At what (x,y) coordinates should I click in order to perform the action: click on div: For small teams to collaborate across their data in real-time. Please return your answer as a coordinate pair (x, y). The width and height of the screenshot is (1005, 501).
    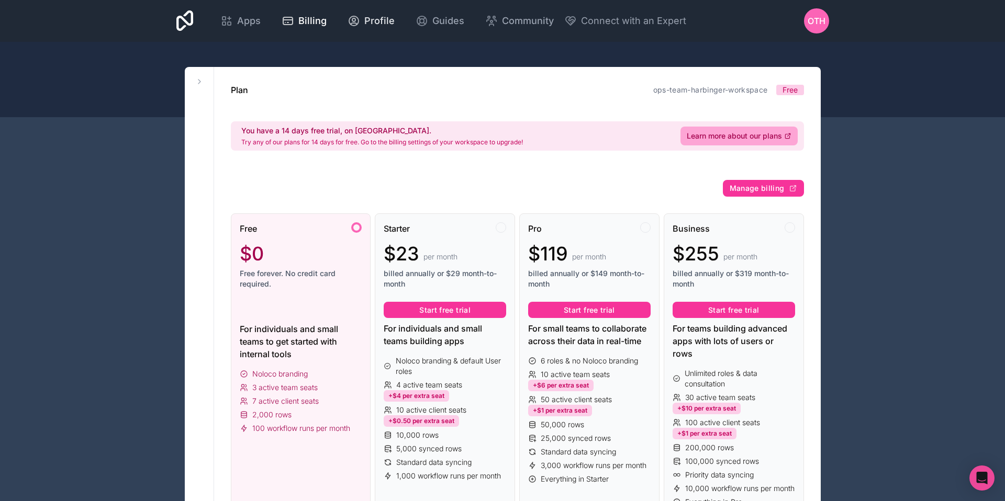
    Looking at the image, I should click on (589, 335).